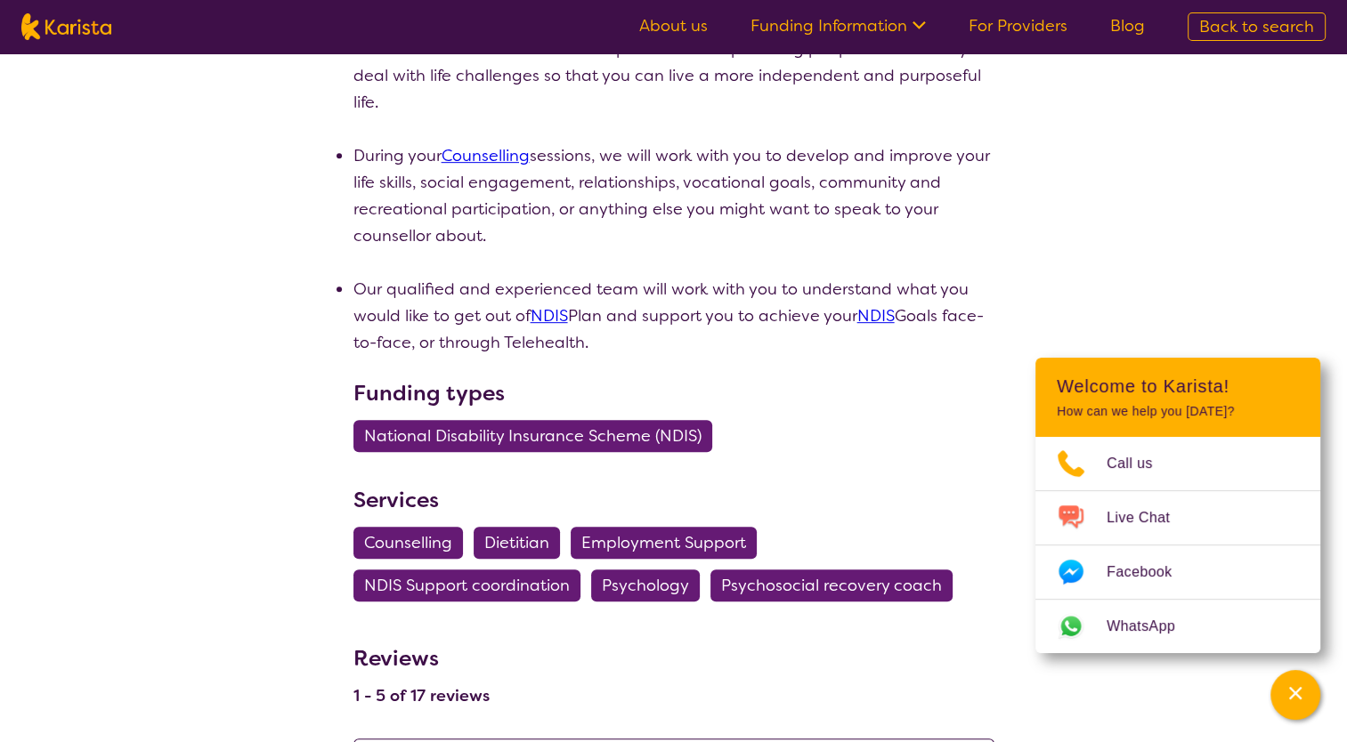  I want to click on h2: Welcome to Karista!, so click(1177, 386).